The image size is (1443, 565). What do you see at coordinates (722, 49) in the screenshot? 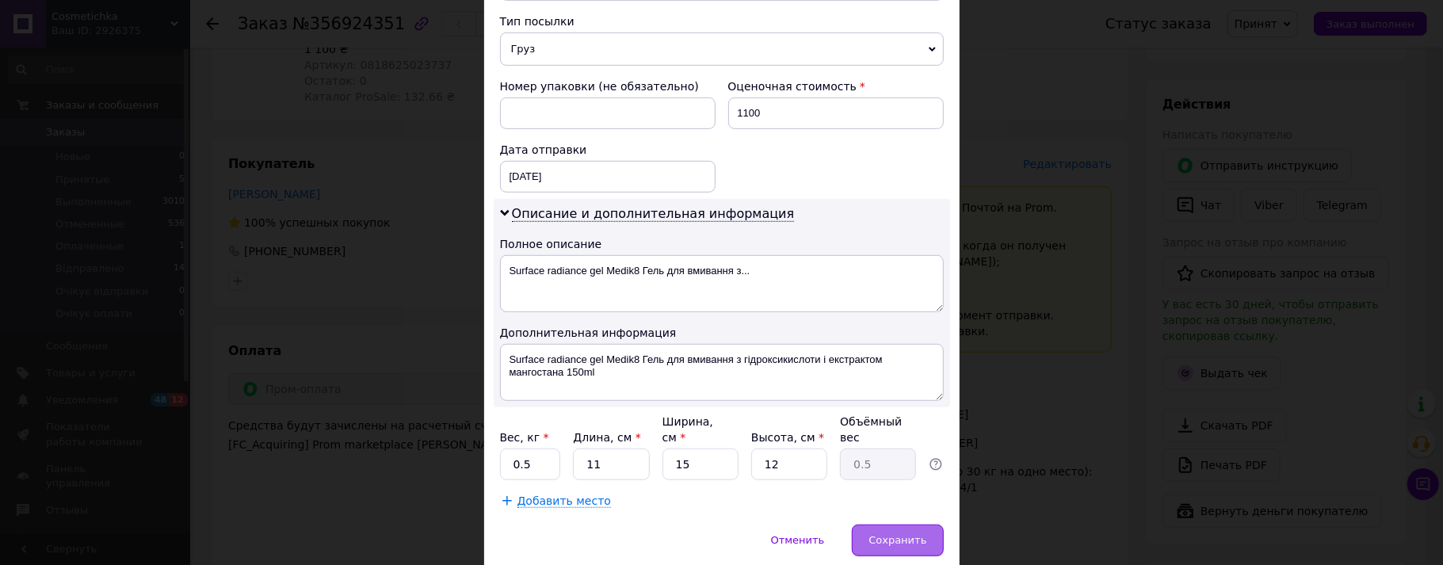
I see `span: Груз` at bounding box center [722, 49].